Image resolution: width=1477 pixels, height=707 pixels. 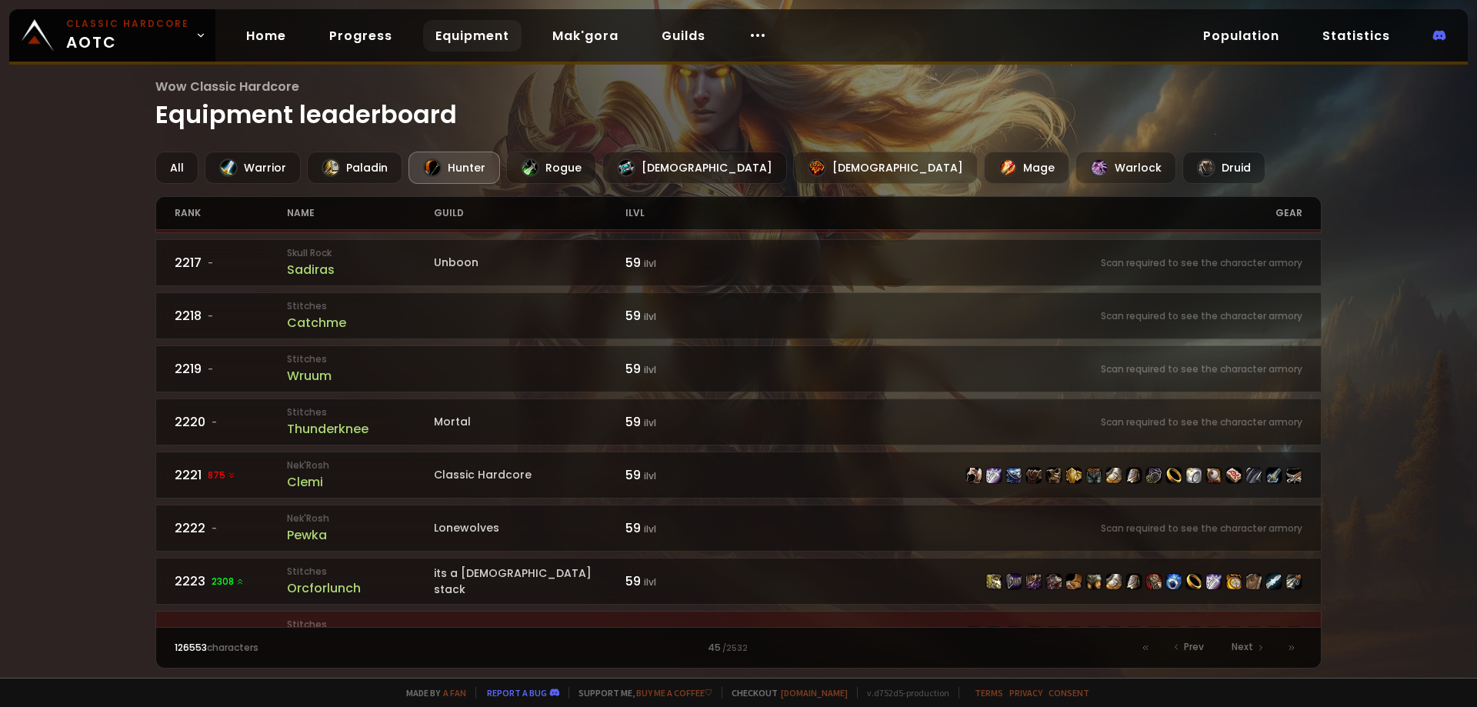 I want to click on div: name, so click(x=360, y=213).